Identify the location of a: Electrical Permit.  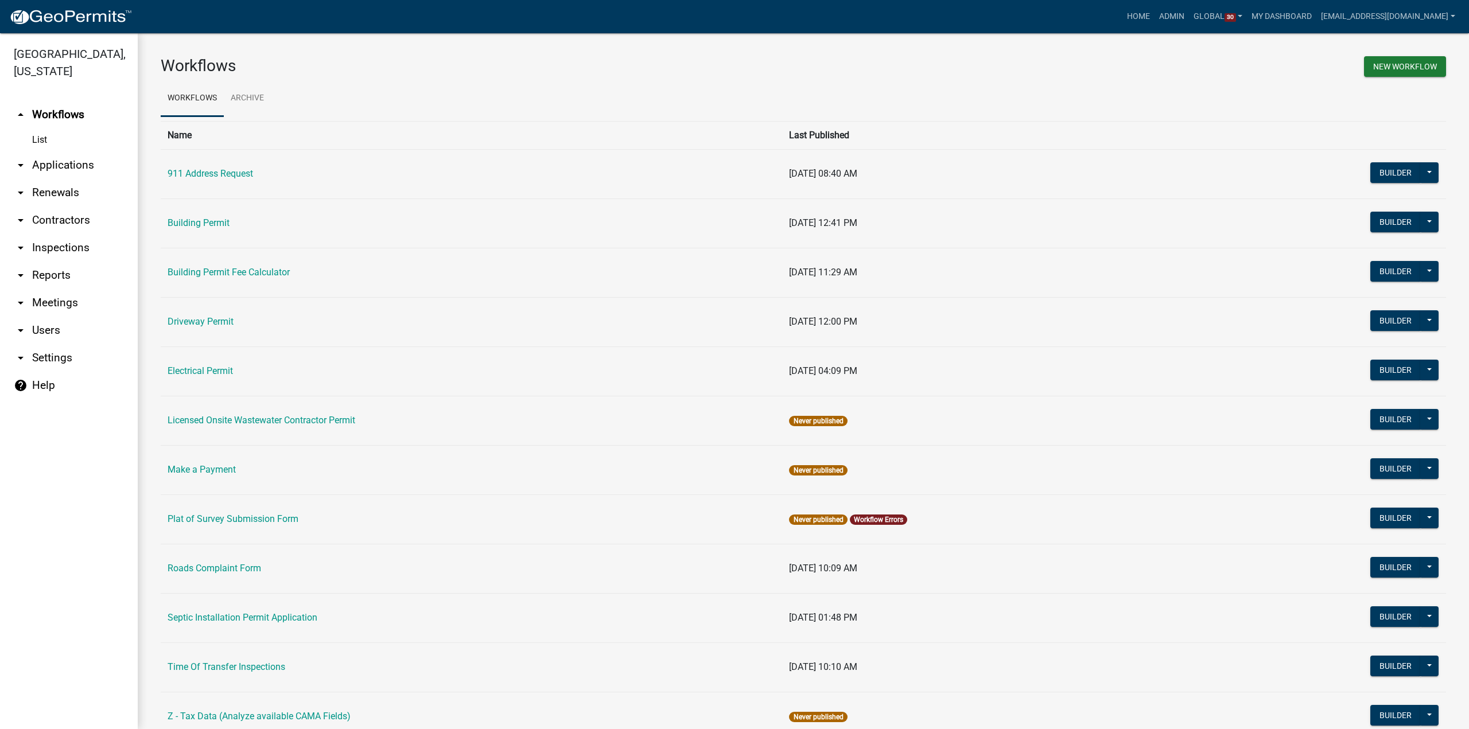
(200, 371).